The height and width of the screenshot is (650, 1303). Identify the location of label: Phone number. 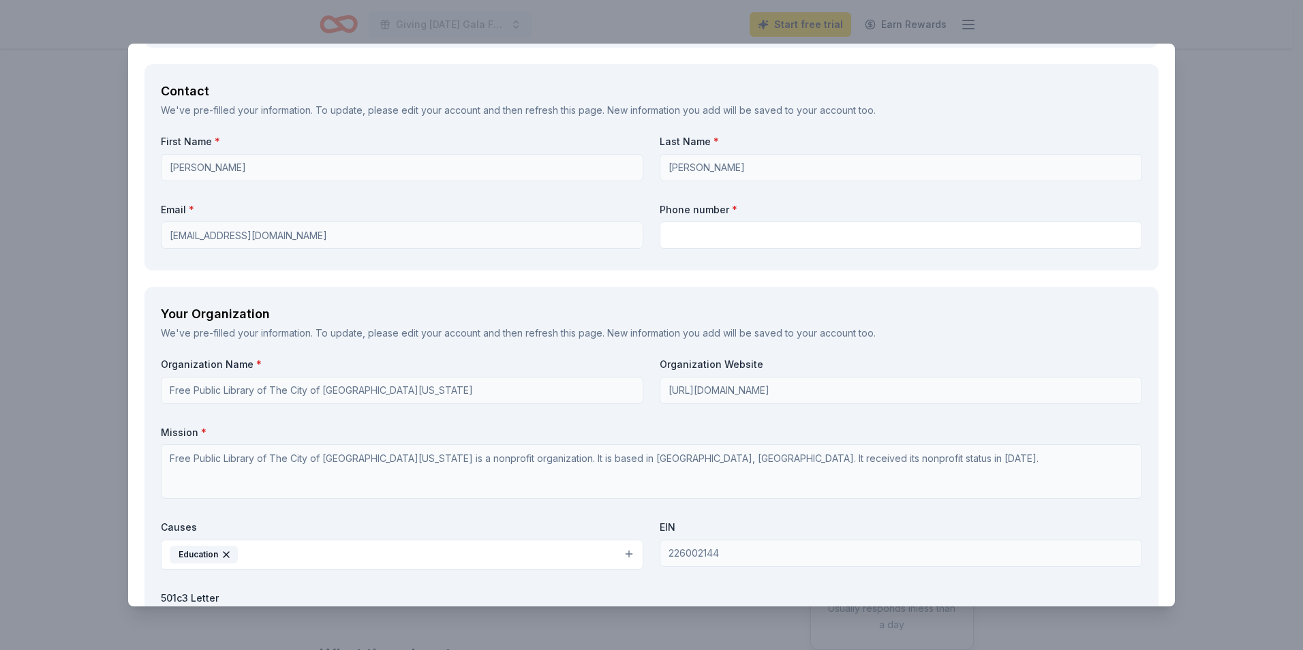
(901, 210).